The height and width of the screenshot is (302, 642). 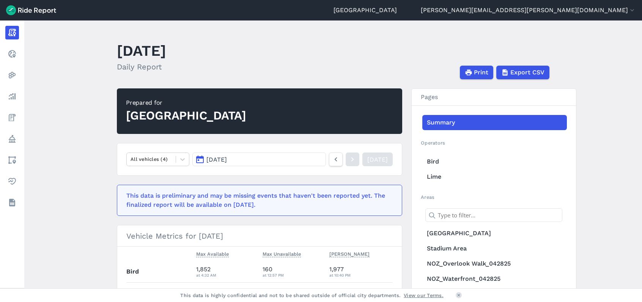 What do you see at coordinates (186, 103) in the screenshot?
I see `div: Prepared for` at bounding box center [186, 103].